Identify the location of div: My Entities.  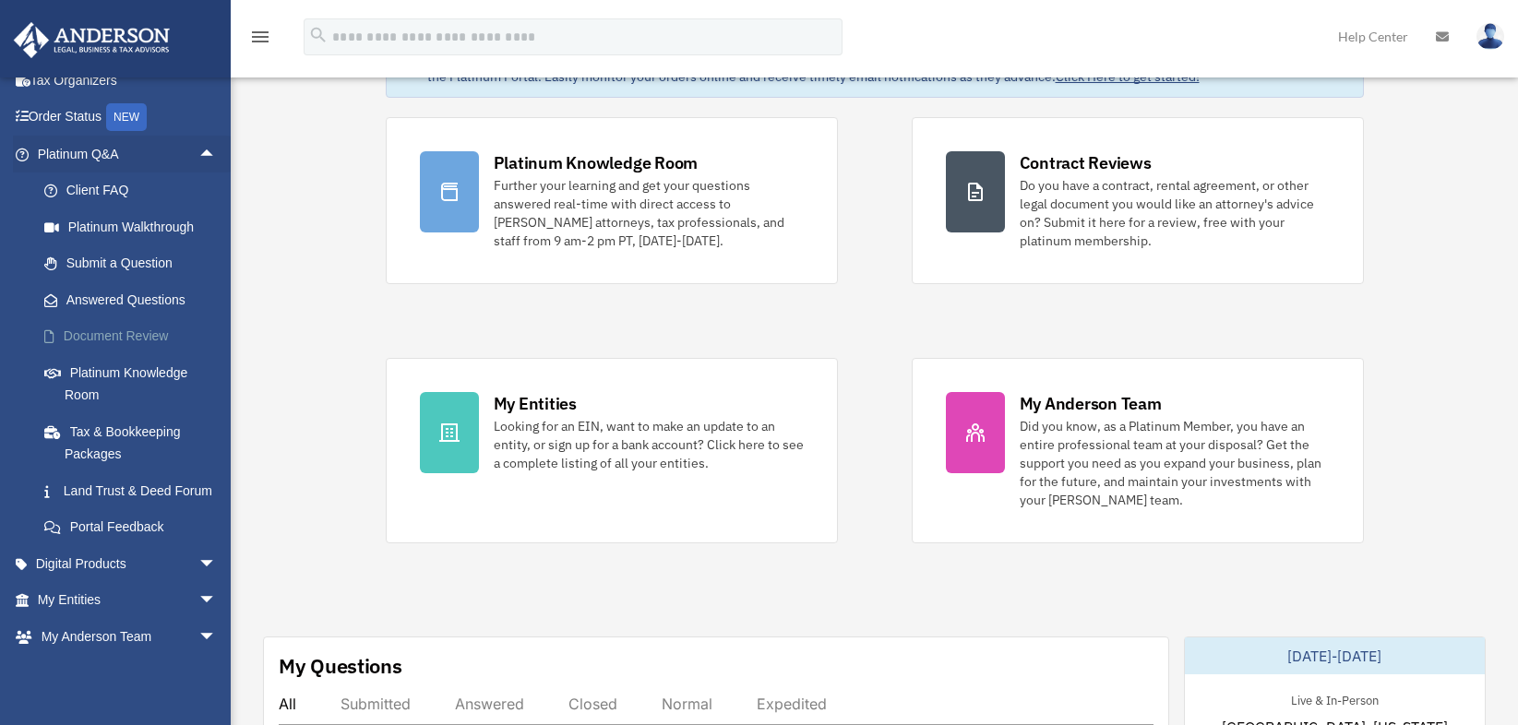
(535, 403).